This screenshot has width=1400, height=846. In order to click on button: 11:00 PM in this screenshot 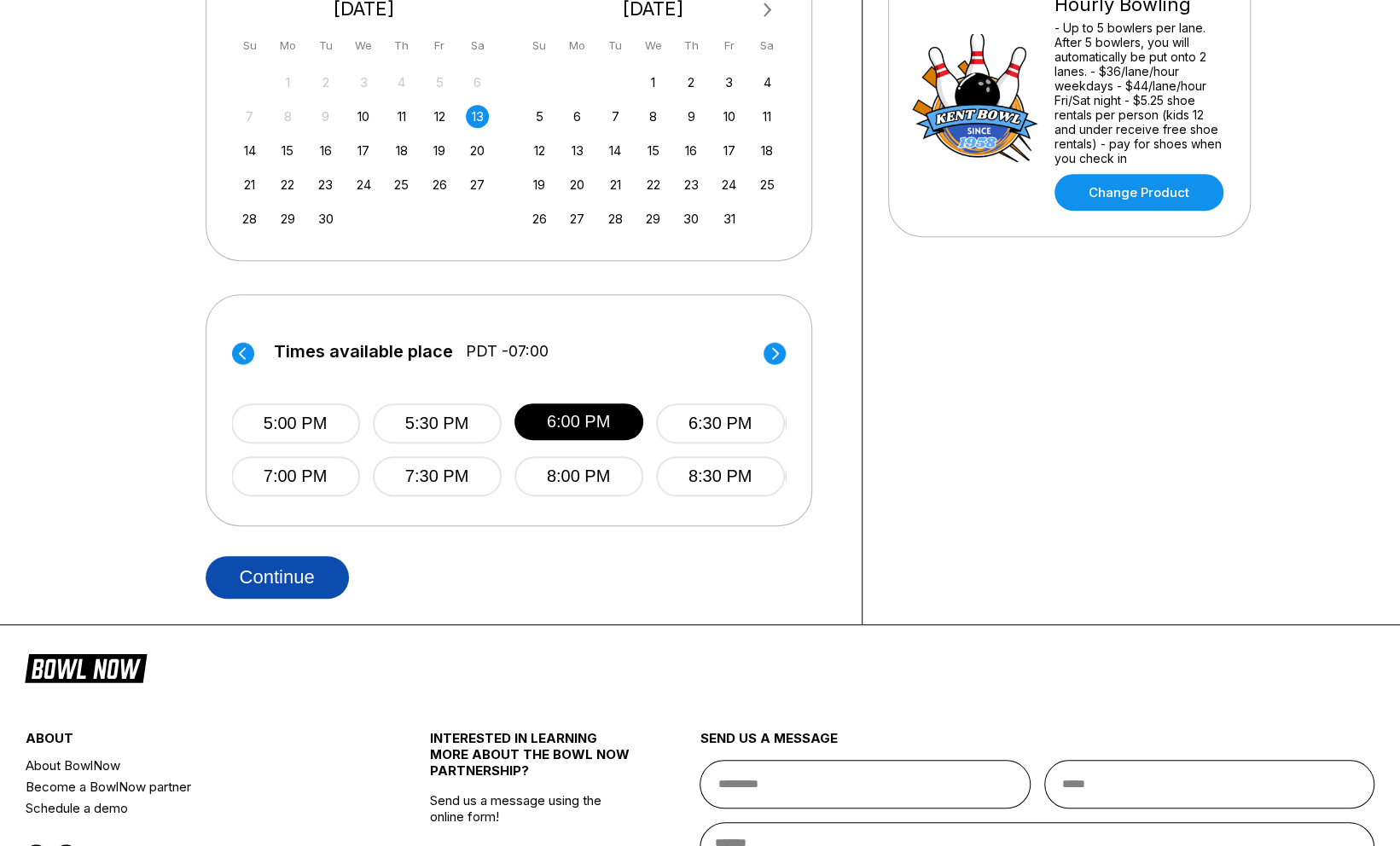, I will do `click(849, 476)`.